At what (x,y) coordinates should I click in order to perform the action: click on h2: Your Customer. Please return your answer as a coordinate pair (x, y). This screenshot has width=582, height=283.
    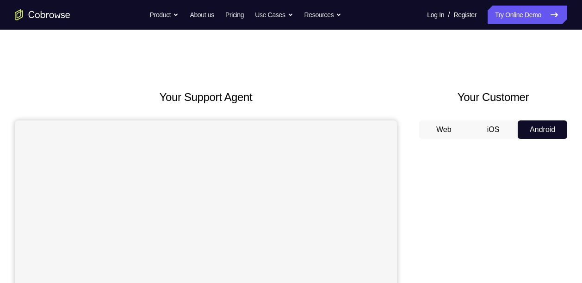
    Looking at the image, I should click on (493, 97).